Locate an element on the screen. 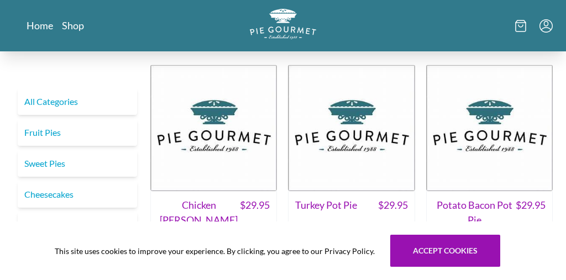  button: Accept cookies is located at coordinates (445, 251).